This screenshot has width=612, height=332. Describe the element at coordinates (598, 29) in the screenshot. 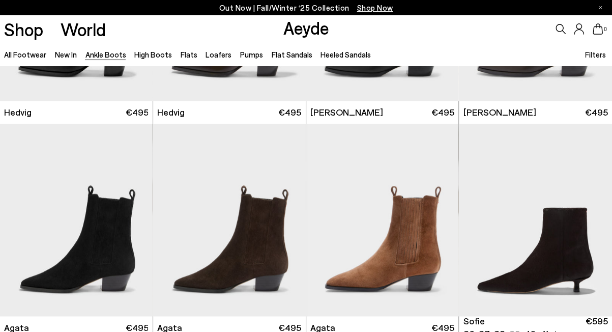

I see `a: 0` at that location.